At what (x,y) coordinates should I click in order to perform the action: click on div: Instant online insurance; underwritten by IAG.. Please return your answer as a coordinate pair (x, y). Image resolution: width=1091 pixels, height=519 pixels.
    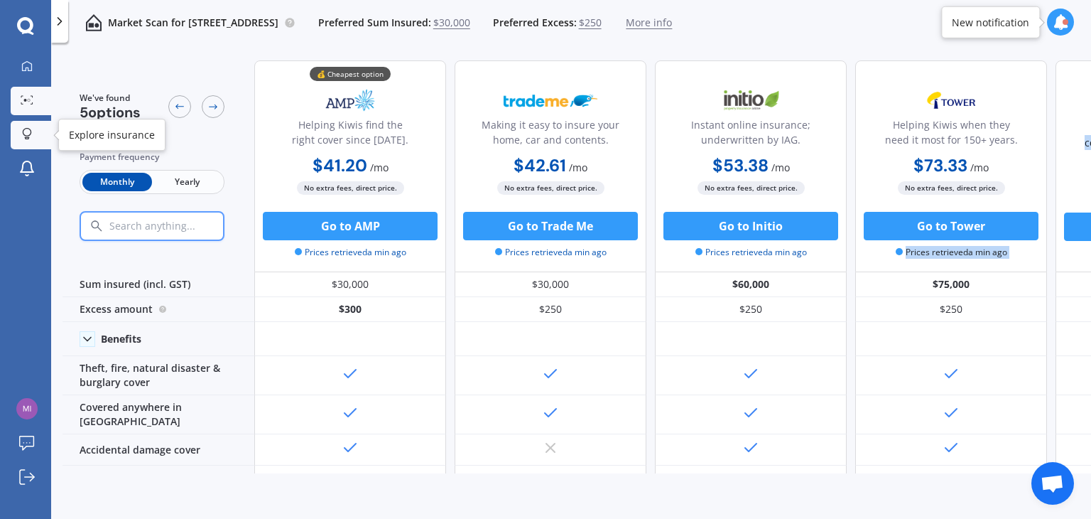
    Looking at the image, I should click on (751, 135).